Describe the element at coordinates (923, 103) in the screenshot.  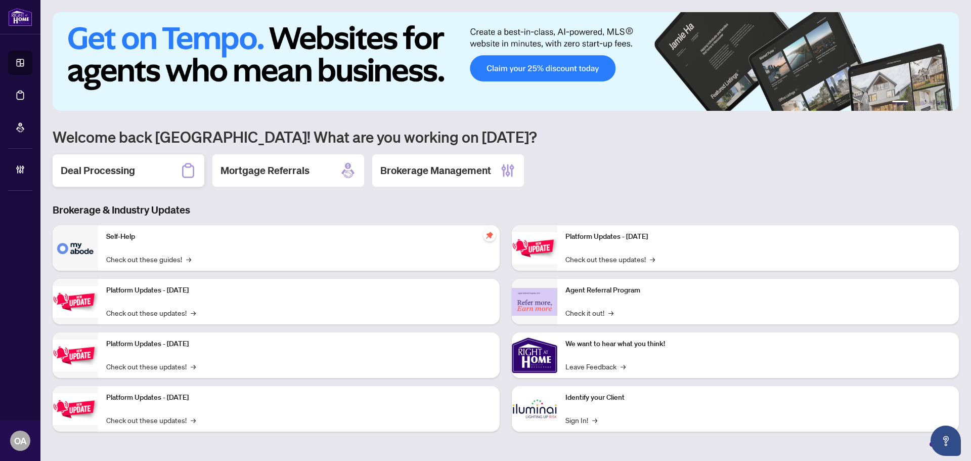
I see `button: 3` at that location.